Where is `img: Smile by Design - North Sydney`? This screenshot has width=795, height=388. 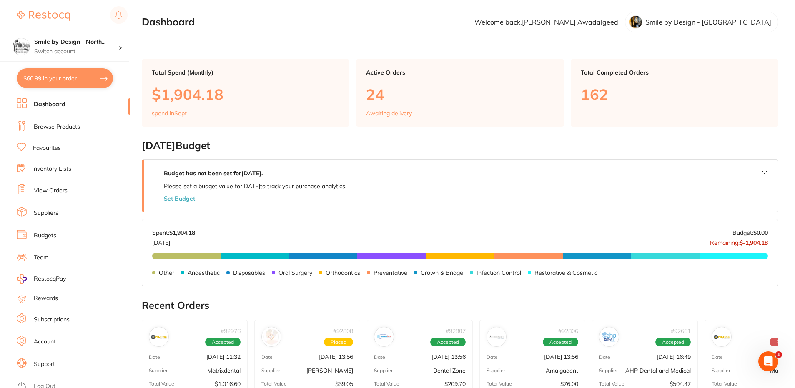
img: Smile by Design - North Sydney is located at coordinates (21, 47).